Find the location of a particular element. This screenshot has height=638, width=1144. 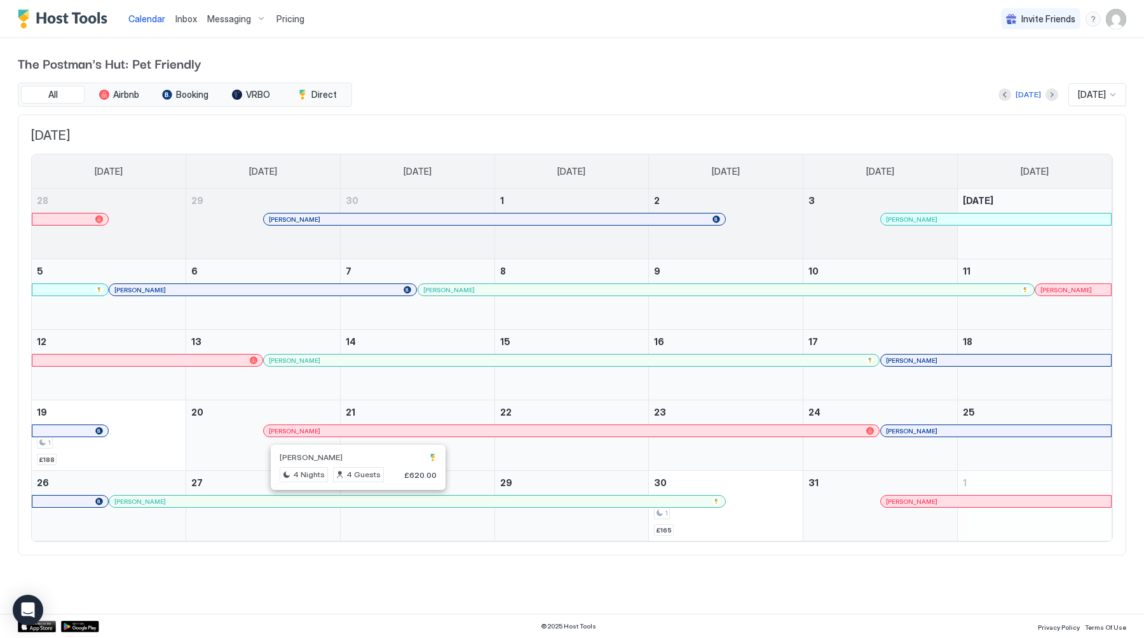

span: 27 is located at coordinates (197, 483).